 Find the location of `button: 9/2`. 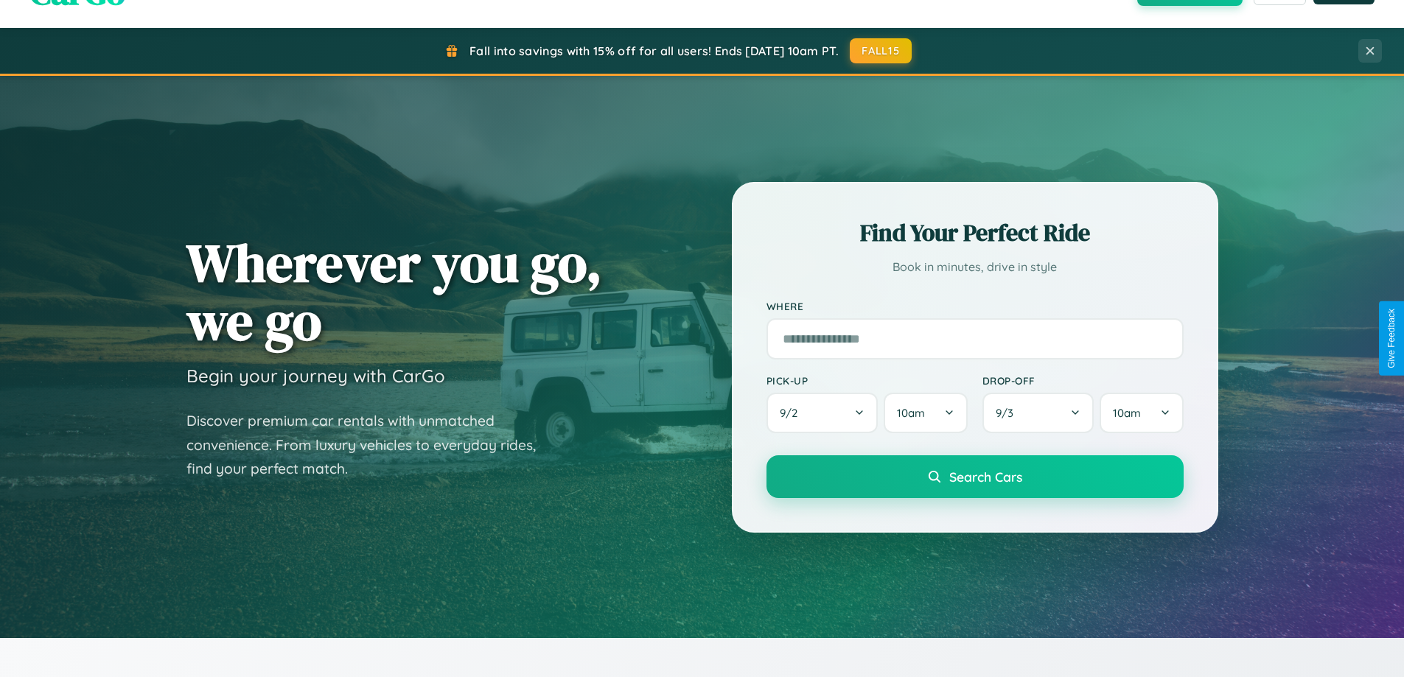

button: 9/2 is located at coordinates (822, 413).